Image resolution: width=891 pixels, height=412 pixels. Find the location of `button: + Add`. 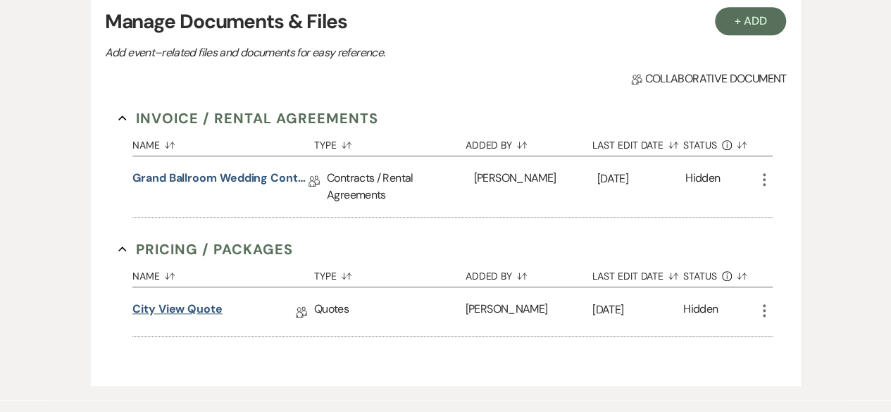

button: + Add is located at coordinates (751, 21).